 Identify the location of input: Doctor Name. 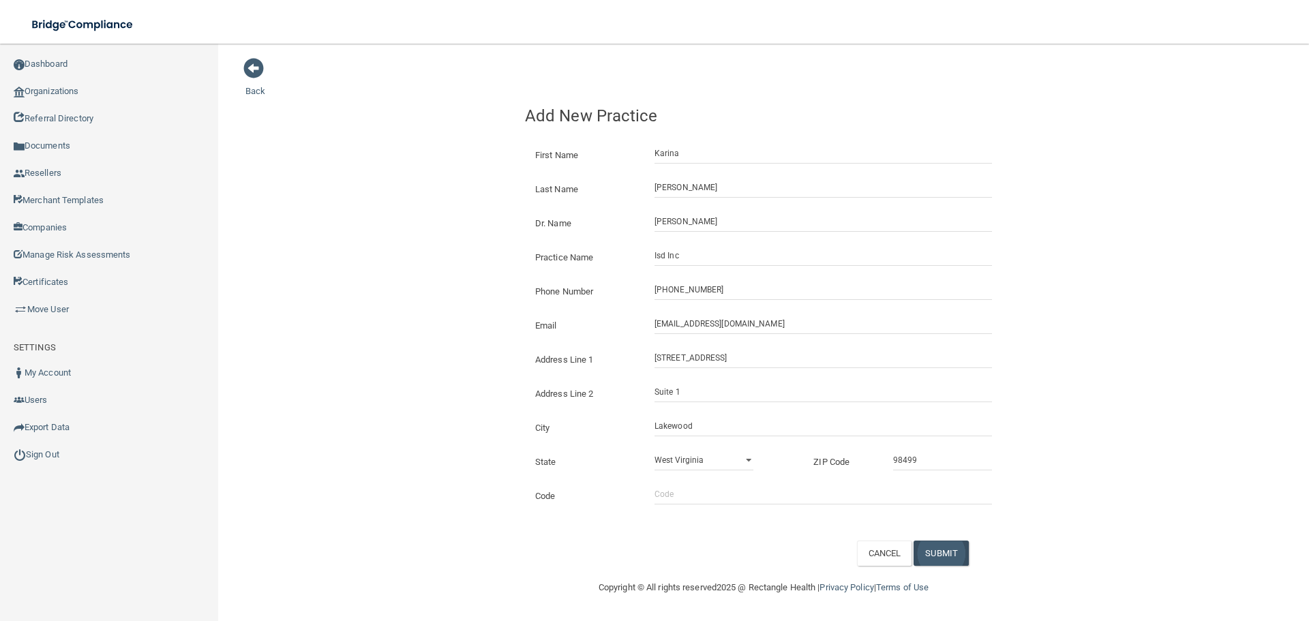
(823, 222).